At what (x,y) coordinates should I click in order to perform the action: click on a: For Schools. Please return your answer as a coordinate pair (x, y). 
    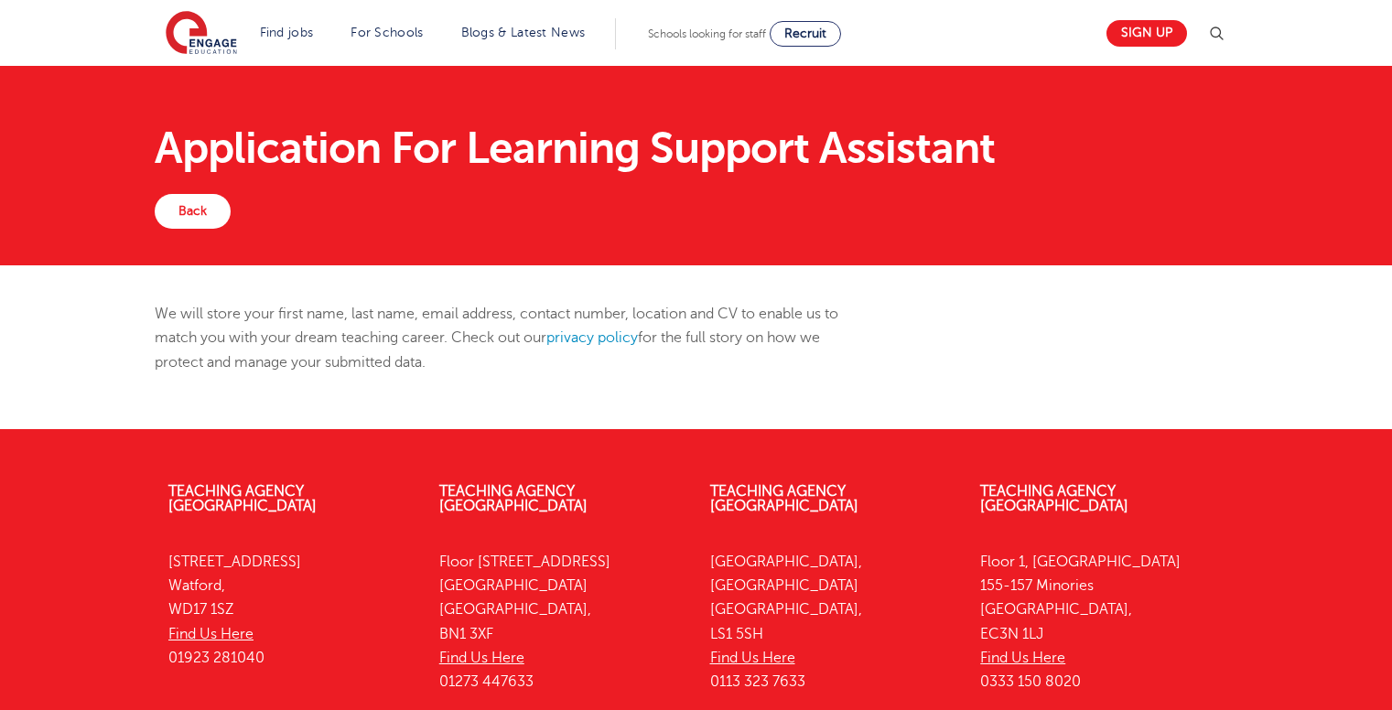
    Looking at the image, I should click on (386, 32).